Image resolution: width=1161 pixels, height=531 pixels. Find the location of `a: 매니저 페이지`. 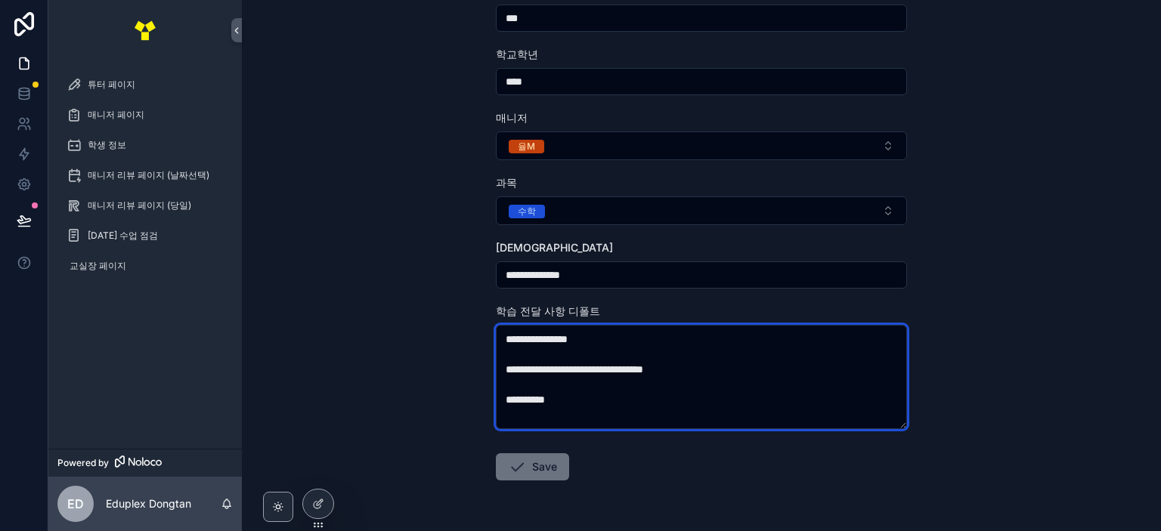

a: 매니저 페이지 is located at coordinates (145, 115).